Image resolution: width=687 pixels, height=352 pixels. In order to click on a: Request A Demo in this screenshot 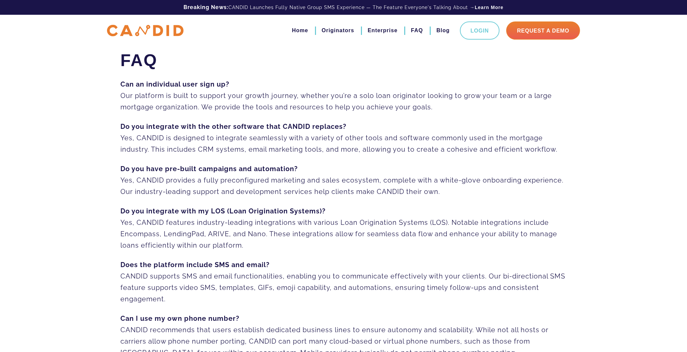, I will do `click(543, 31)`.